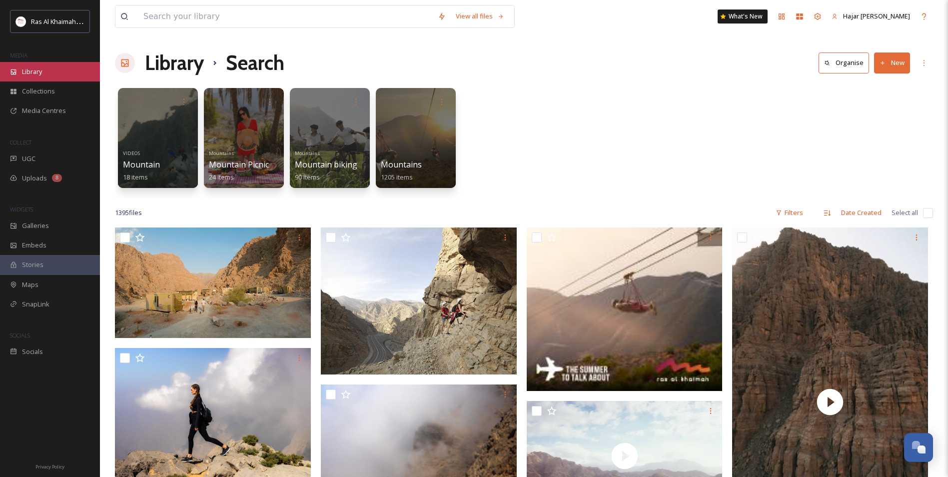 This screenshot has width=948, height=477. I want to click on span: Mountain, so click(141, 164).